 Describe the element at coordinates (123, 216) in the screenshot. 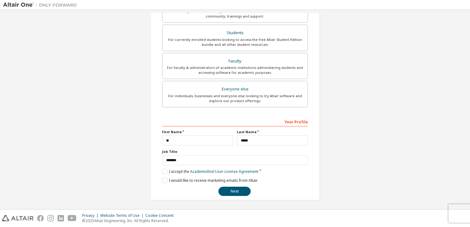

I see `div: Website Terms of Use` at that location.